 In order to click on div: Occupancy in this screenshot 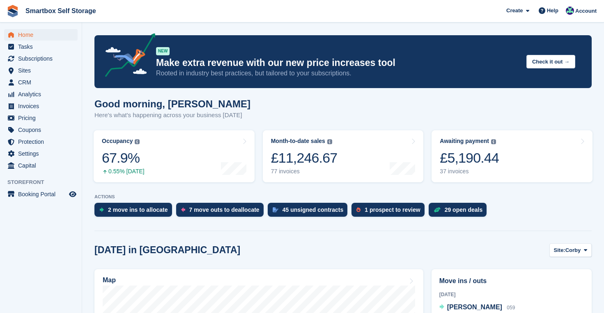, I will do `click(117, 141)`.